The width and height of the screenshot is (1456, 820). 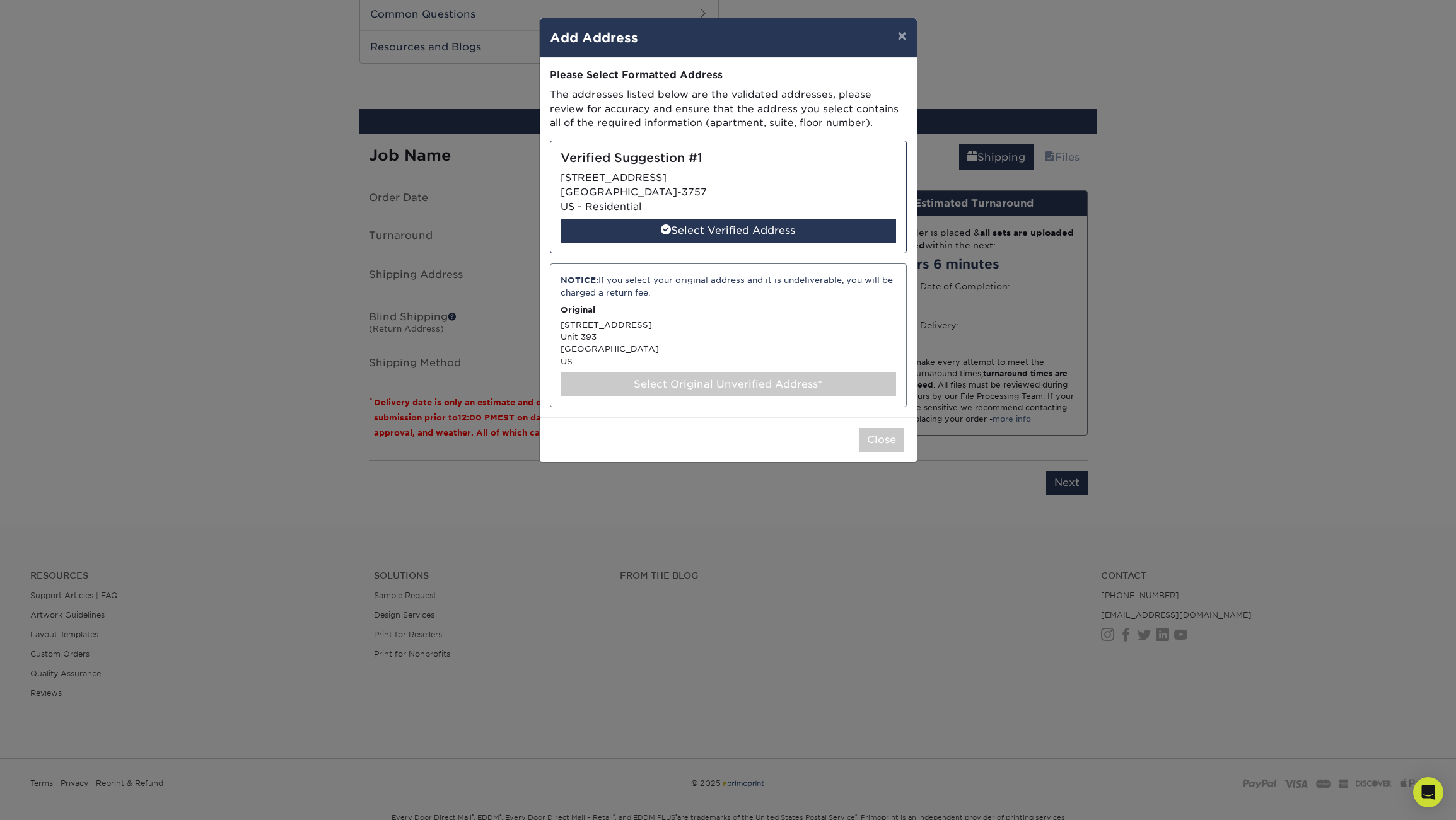 What do you see at coordinates (580, 280) in the screenshot?
I see `strong: NOTICE:` at bounding box center [580, 280].